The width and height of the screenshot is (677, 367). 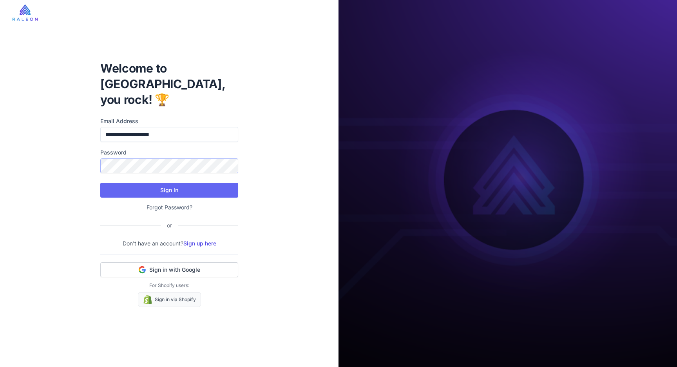 I want to click on img: raleon-logo-whitebg.9aac0268.jpg, so click(x=25, y=13).